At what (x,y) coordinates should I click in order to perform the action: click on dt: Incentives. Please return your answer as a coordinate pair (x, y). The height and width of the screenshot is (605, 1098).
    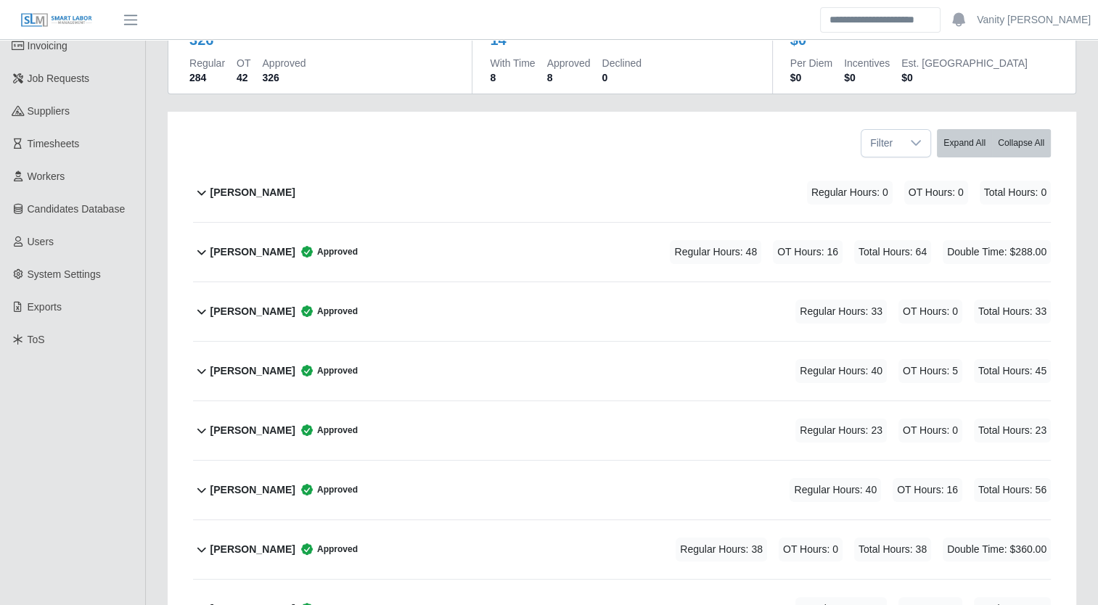
    Looking at the image, I should click on (867, 63).